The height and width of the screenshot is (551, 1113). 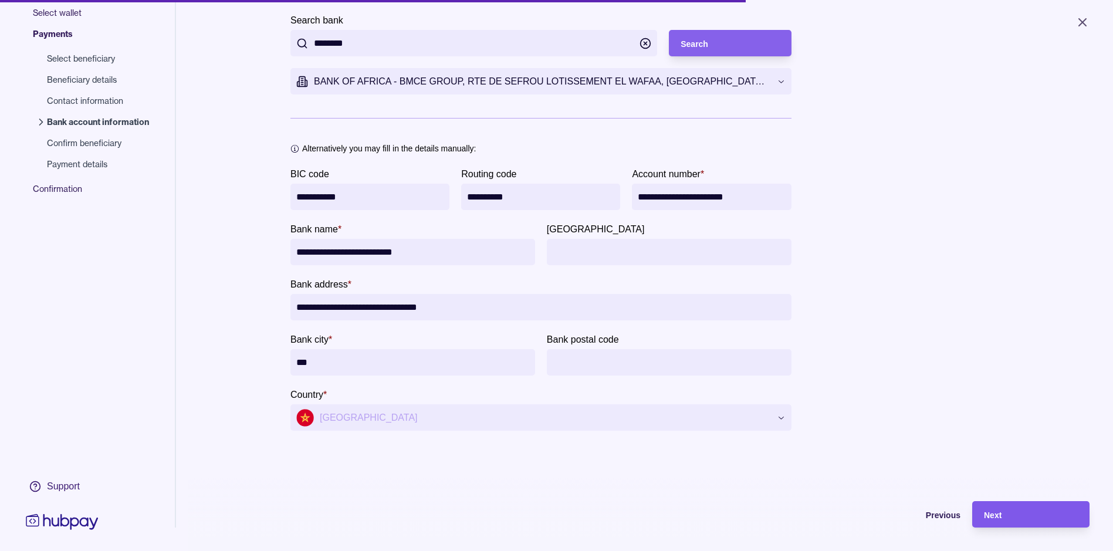 What do you see at coordinates (582, 339) in the screenshot?
I see `p: Bank postal code` at bounding box center [582, 339].